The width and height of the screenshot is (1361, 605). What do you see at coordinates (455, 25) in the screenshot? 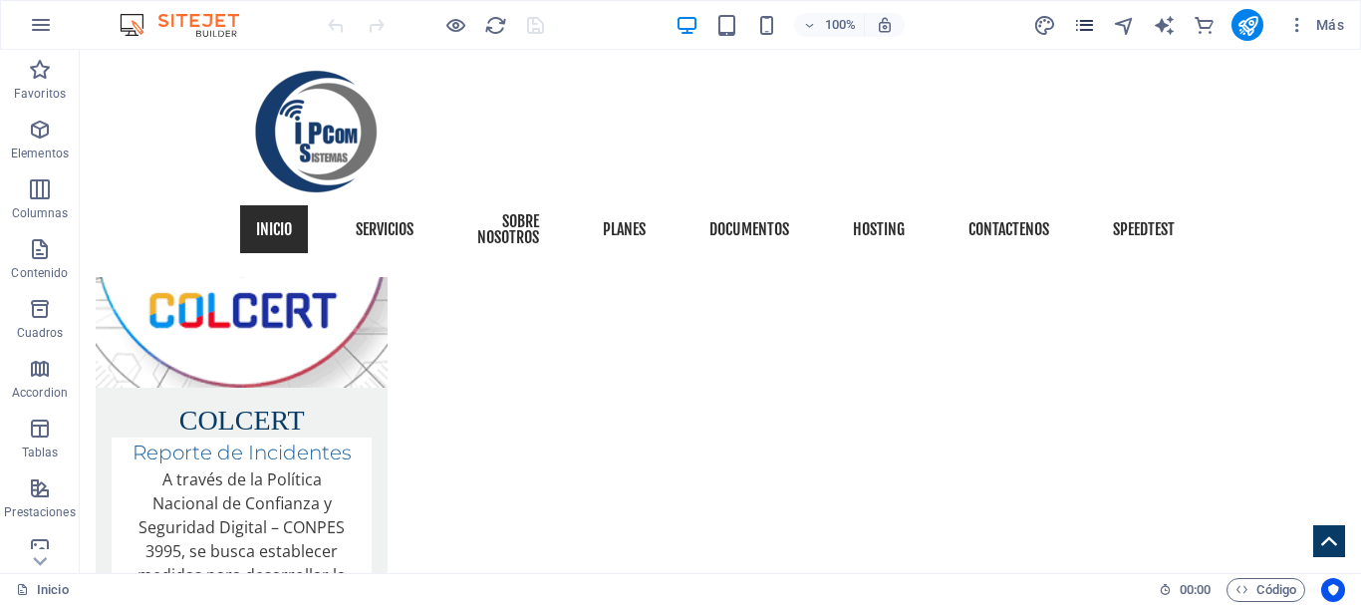
I see `button: Haz clic para salir del modo de previsualización y seguir editando` at bounding box center [455, 25].